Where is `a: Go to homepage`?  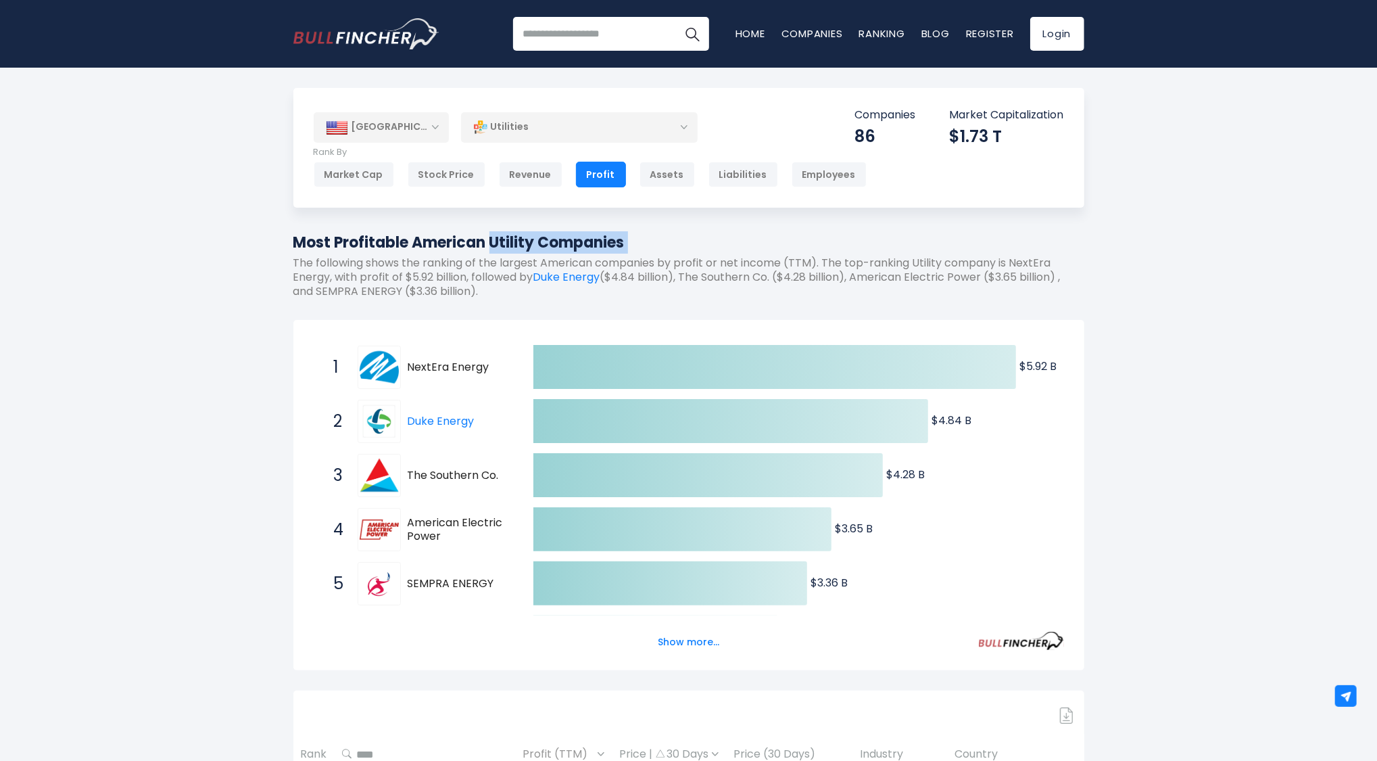
a: Go to homepage is located at coordinates (366, 34).